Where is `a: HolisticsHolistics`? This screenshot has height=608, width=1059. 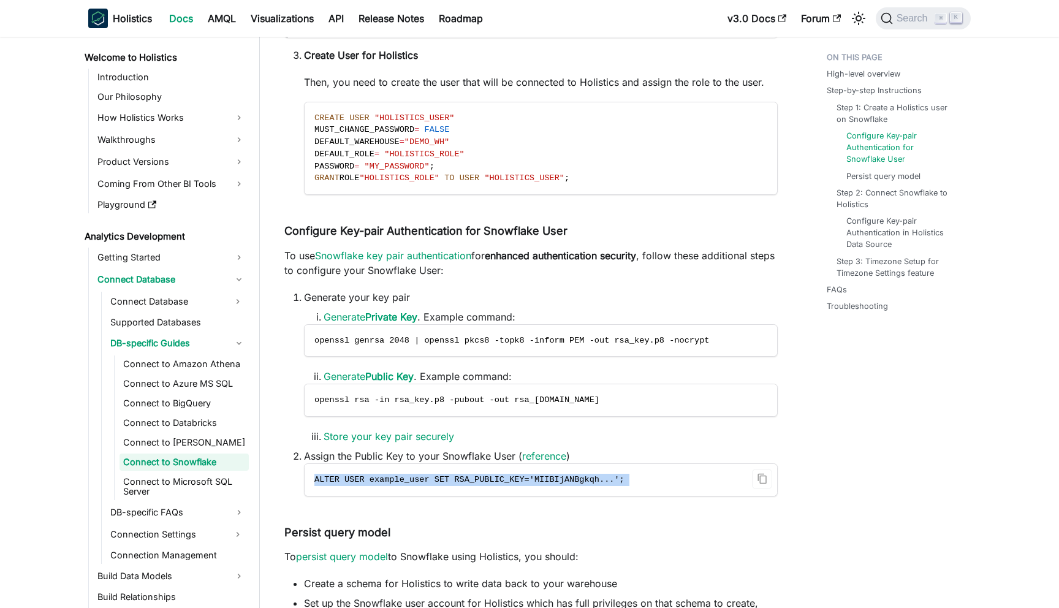
a: HolisticsHolistics is located at coordinates (120, 18).